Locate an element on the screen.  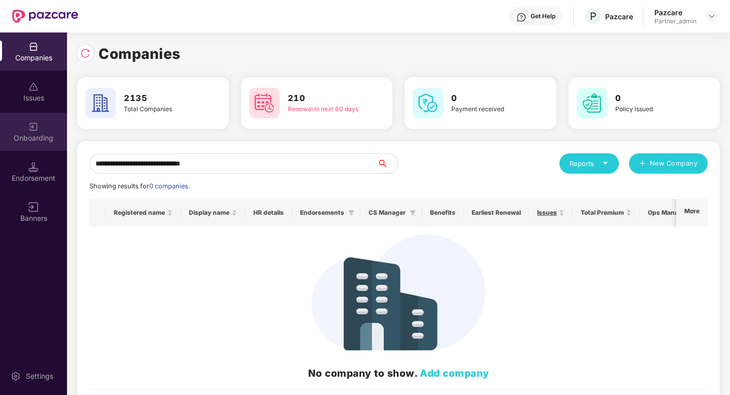
div: Renewal in next 60 days is located at coordinates (325, 109).